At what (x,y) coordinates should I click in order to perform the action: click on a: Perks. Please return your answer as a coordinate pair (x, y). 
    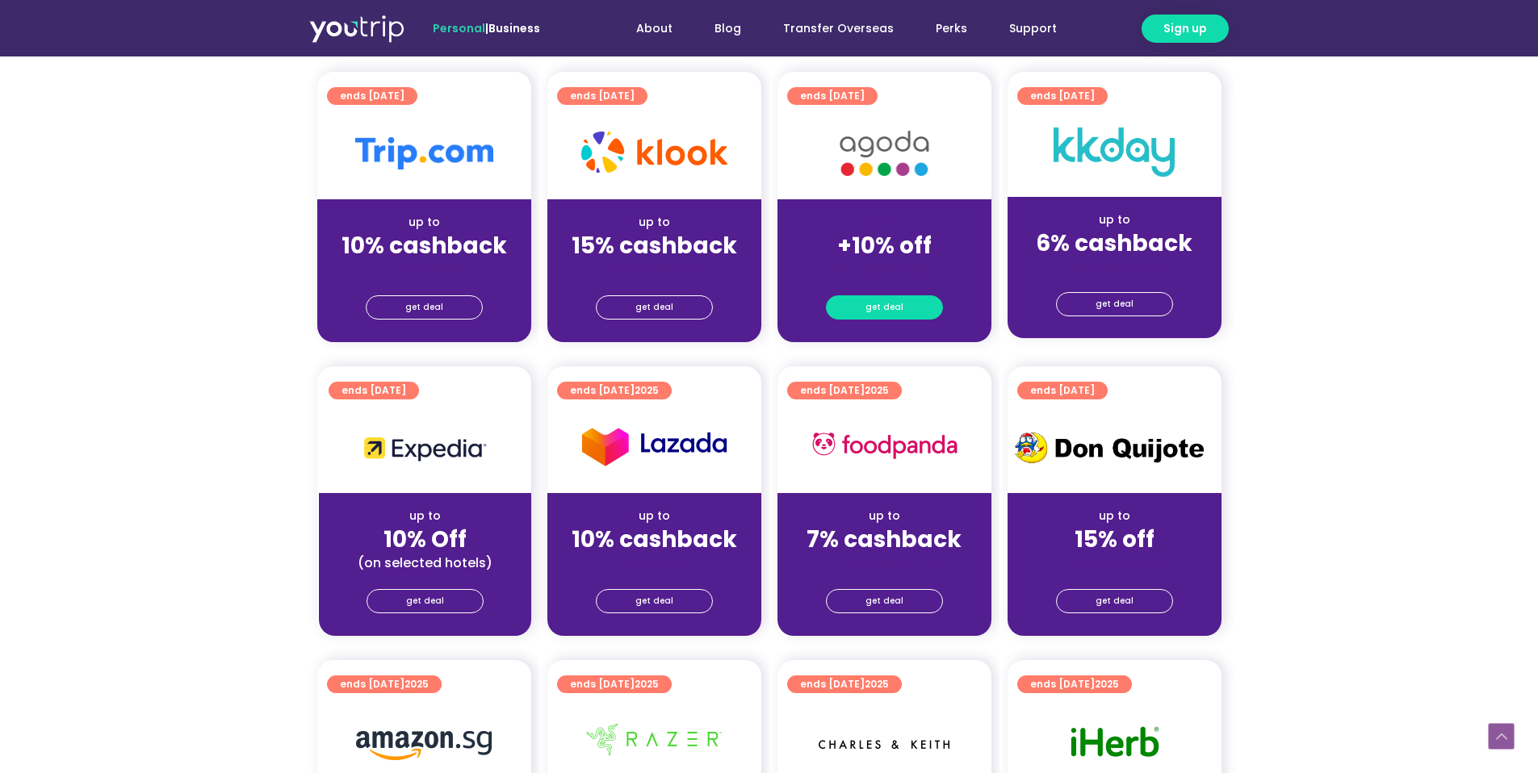
    Looking at the image, I should click on (951, 28).